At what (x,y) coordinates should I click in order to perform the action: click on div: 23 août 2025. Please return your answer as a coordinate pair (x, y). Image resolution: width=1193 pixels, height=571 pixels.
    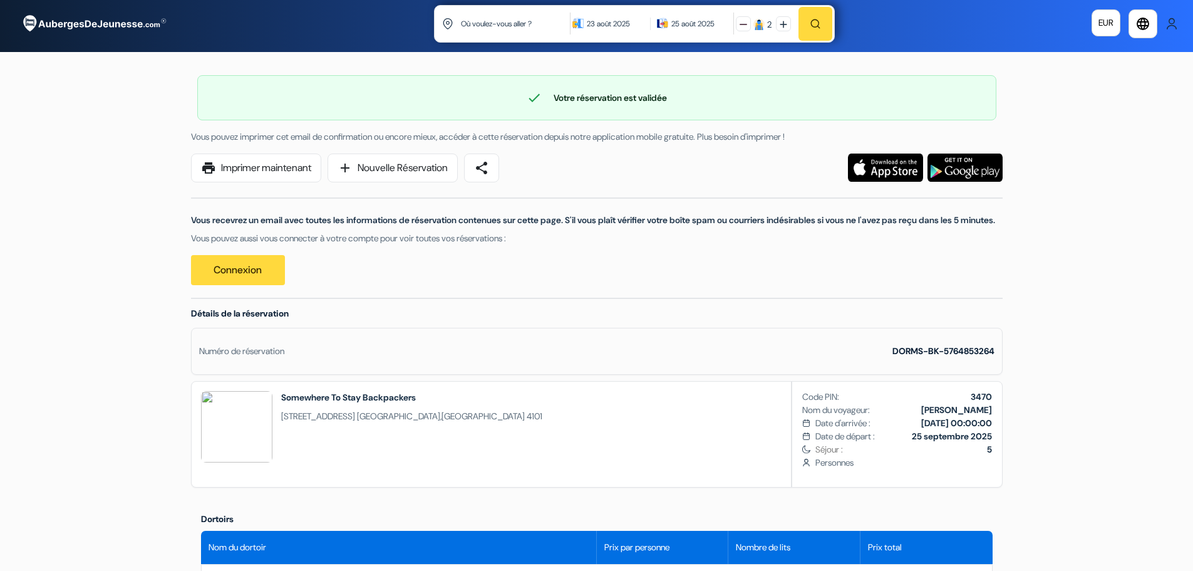
    Looking at the image, I should click on (615, 24).